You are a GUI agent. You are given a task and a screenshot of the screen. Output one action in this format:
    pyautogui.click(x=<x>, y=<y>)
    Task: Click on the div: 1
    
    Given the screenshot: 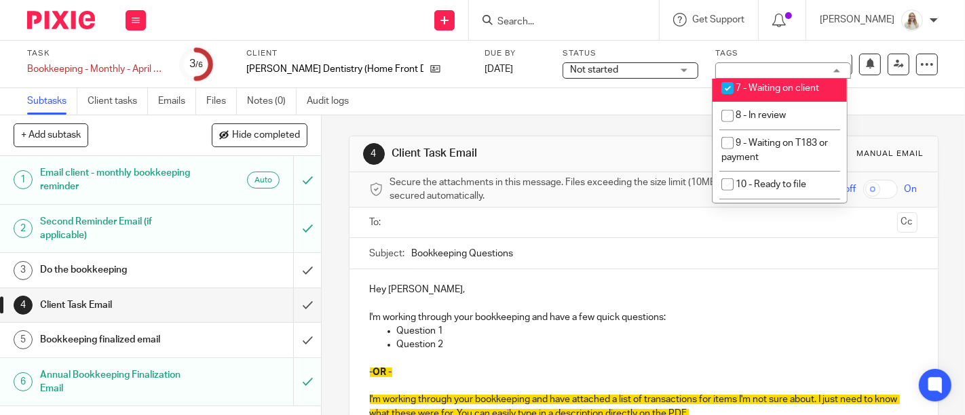 What is the action you would take?
    pyautogui.click(x=23, y=180)
    